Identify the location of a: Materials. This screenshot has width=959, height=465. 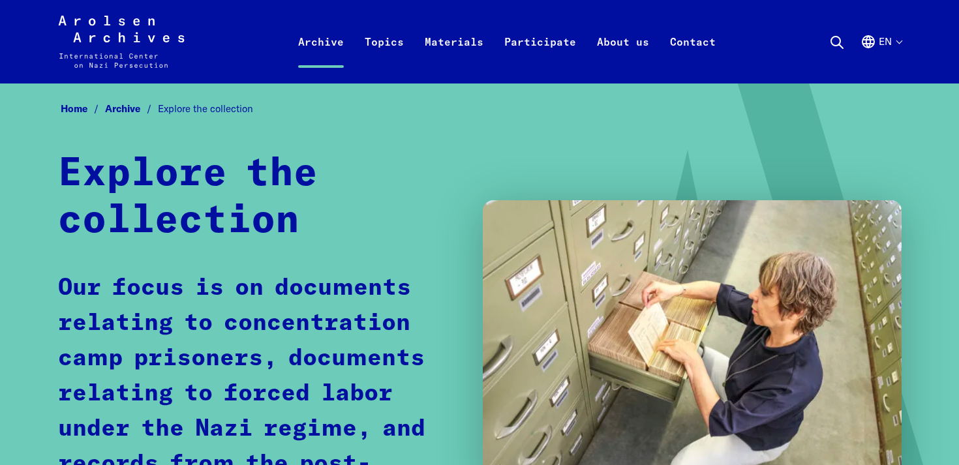
(454, 57).